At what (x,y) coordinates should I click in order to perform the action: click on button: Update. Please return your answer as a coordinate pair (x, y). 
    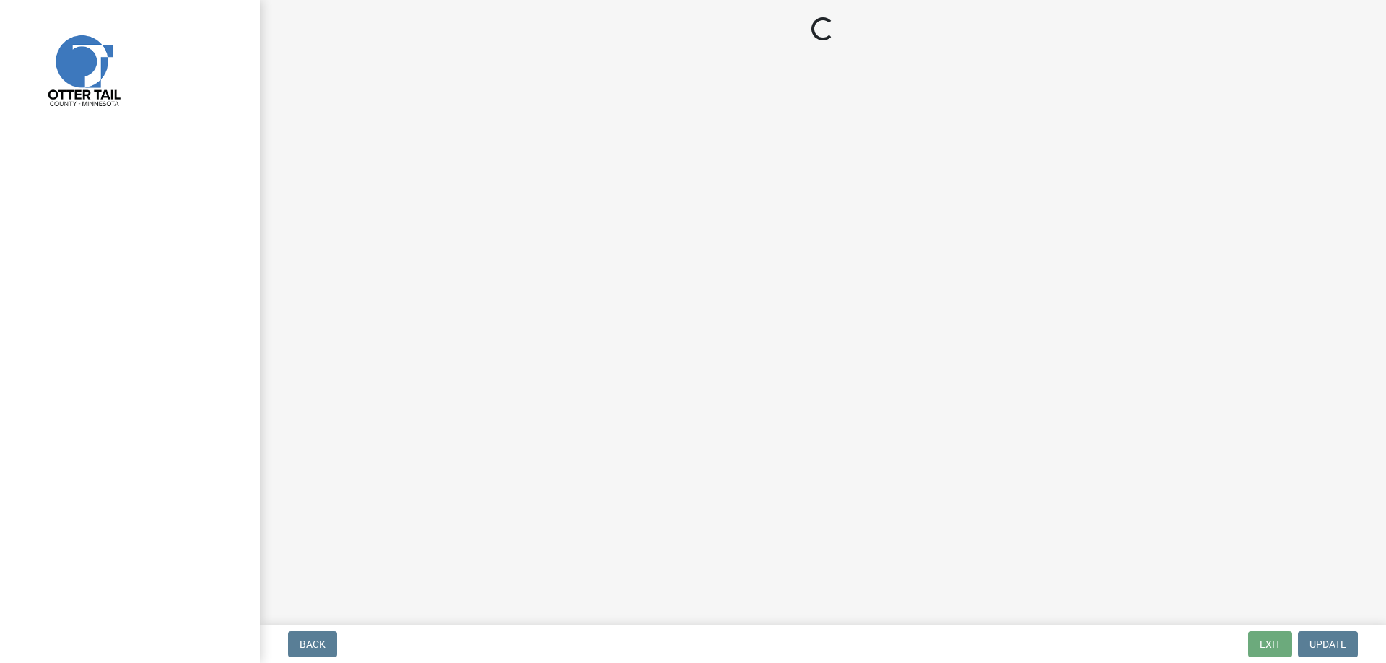
    Looking at the image, I should click on (1327, 645).